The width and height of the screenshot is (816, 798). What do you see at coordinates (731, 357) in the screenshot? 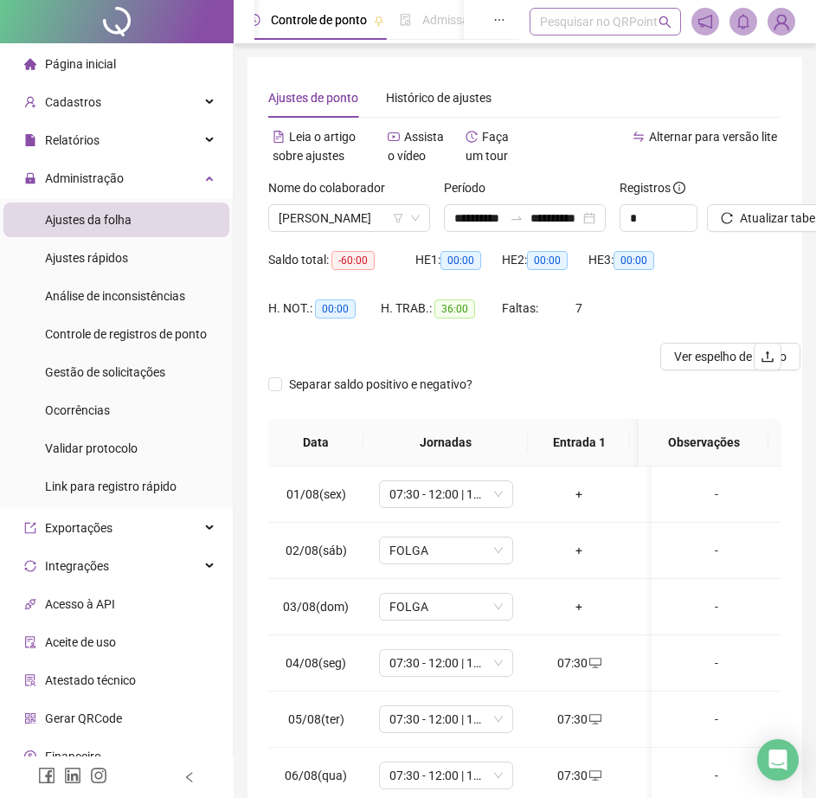
I see `button: Ver espelho de ponto` at bounding box center [731, 357].